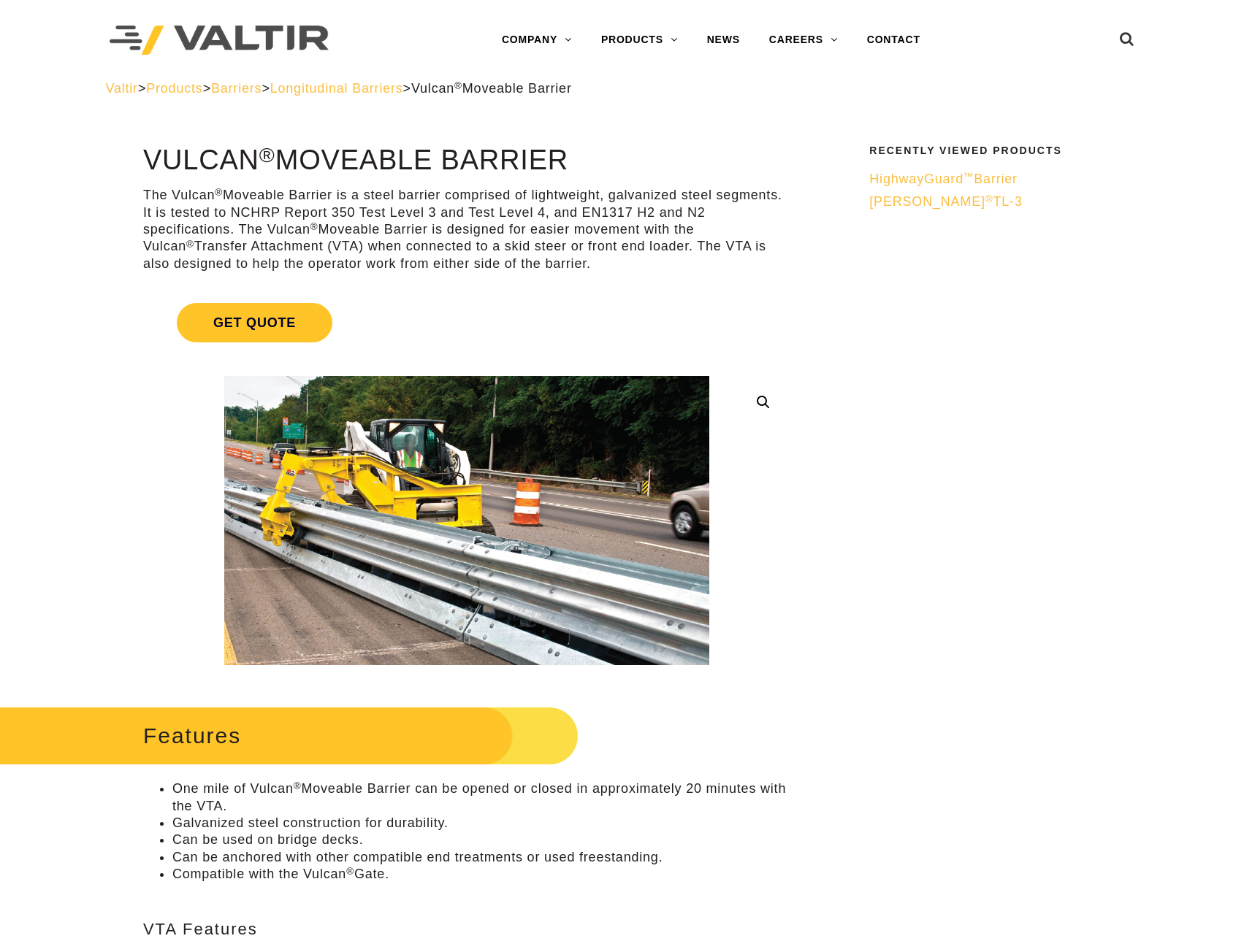  Describe the element at coordinates (173, 88) in the screenshot. I see `span: Products` at that location.